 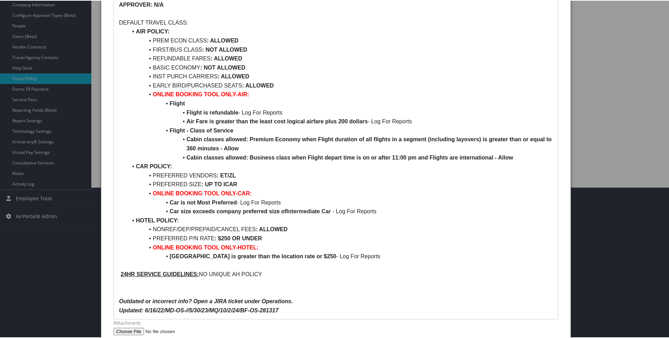 I want to click on strong: ONLINE BOOKING TOOL ONLY-HOTEL:, so click(x=206, y=247).